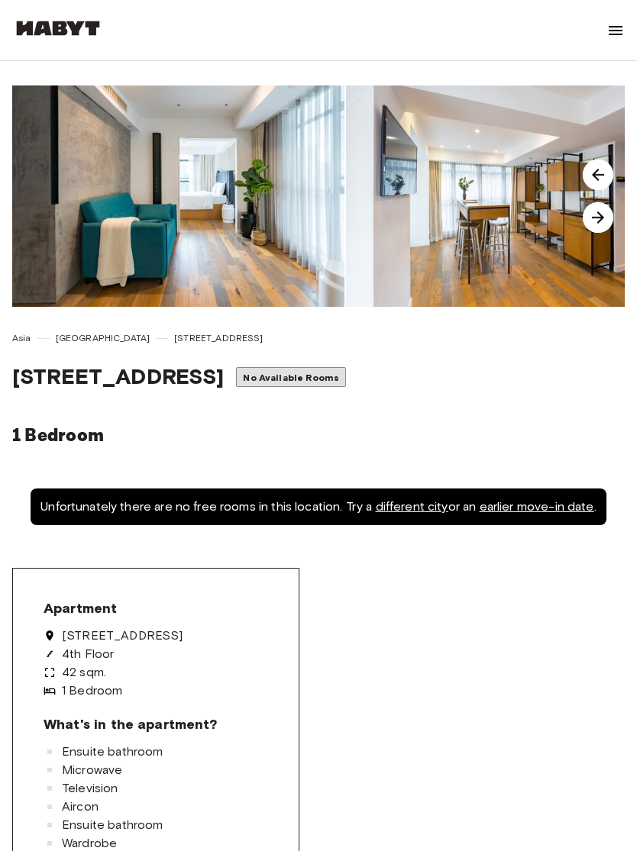  Describe the element at coordinates (80, 608) in the screenshot. I see `span: Apartment` at that location.